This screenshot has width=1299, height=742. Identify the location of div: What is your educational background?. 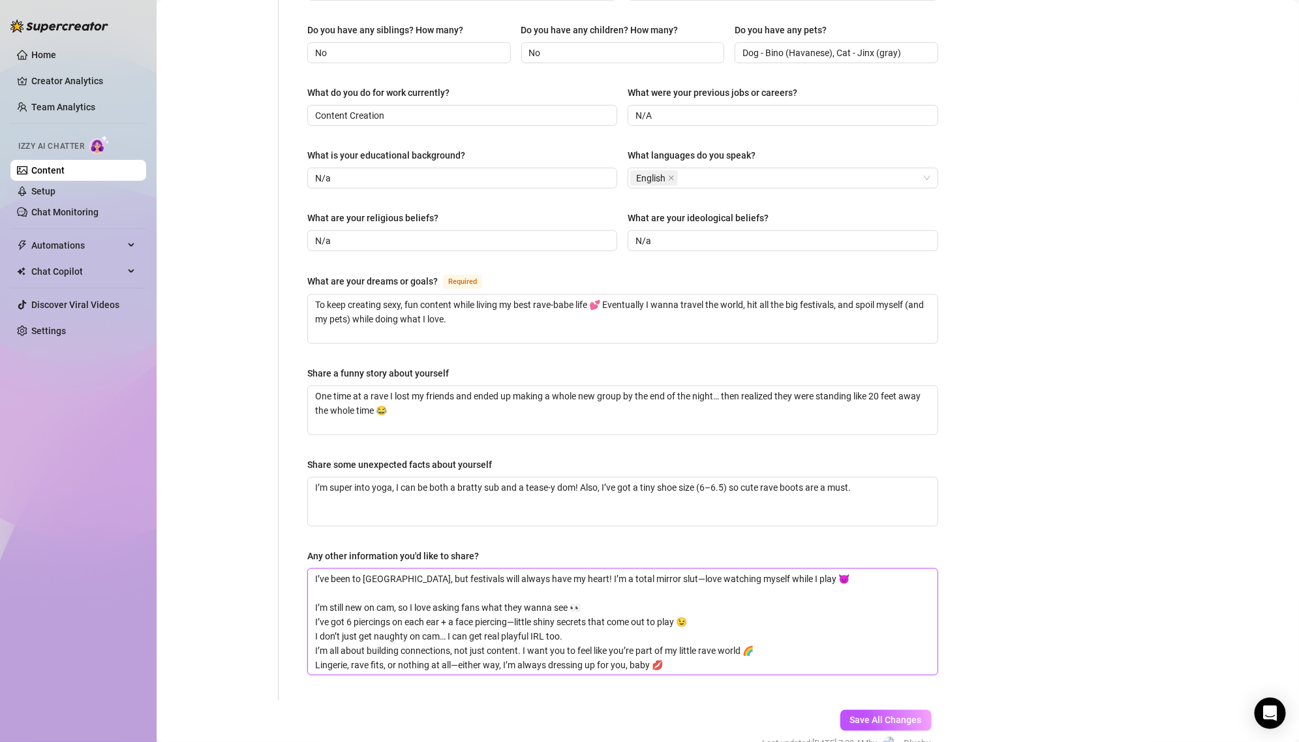
(386, 155).